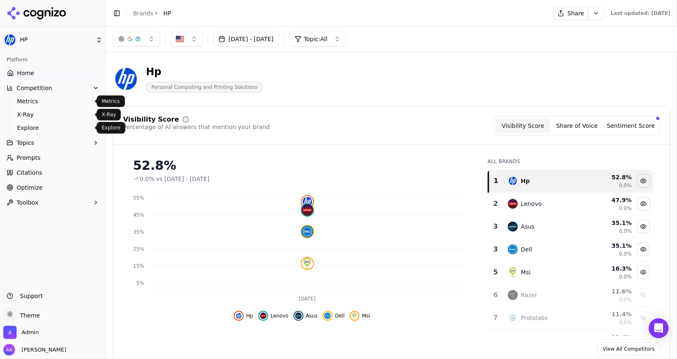 This screenshot has width=677, height=359. I want to click on div: Percentage of AI answers that mention your brand, so click(197, 127).